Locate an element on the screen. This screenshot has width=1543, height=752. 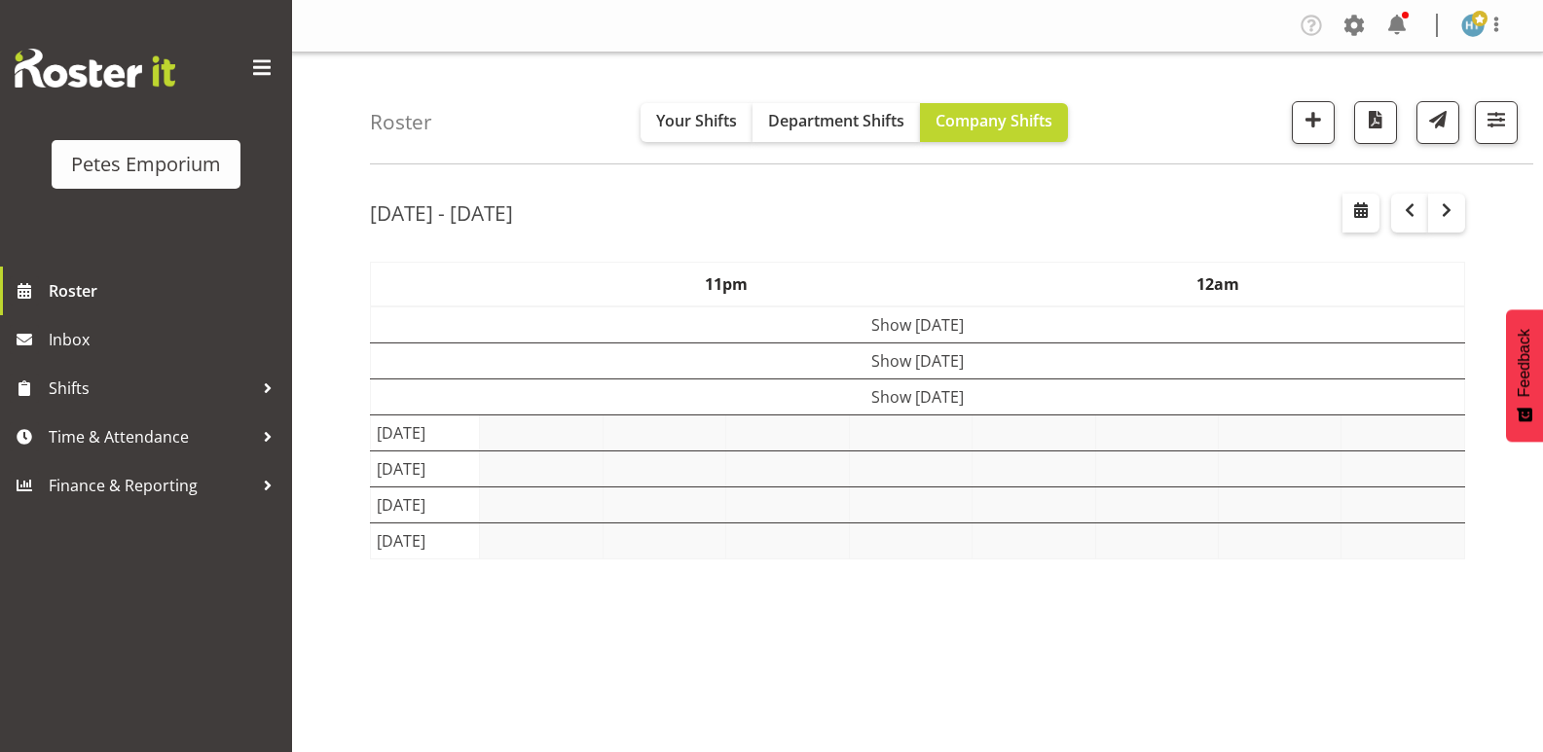
button: Select a specific date within the roster. is located at coordinates (1361, 213).